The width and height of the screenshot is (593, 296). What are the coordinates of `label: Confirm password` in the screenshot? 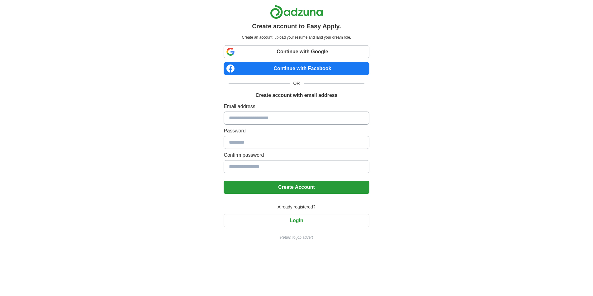 It's located at (296, 155).